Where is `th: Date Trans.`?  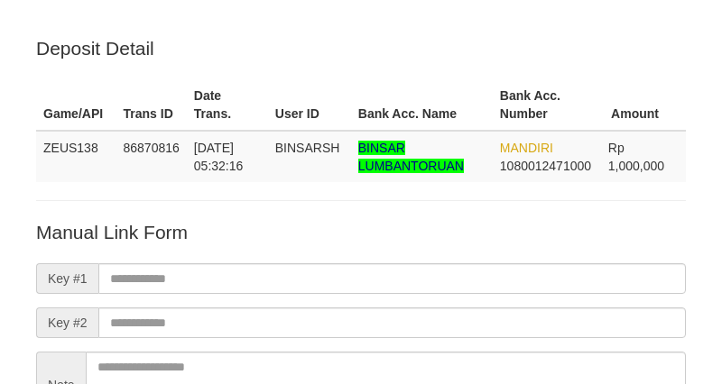
th: Date Trans. is located at coordinates (227, 105).